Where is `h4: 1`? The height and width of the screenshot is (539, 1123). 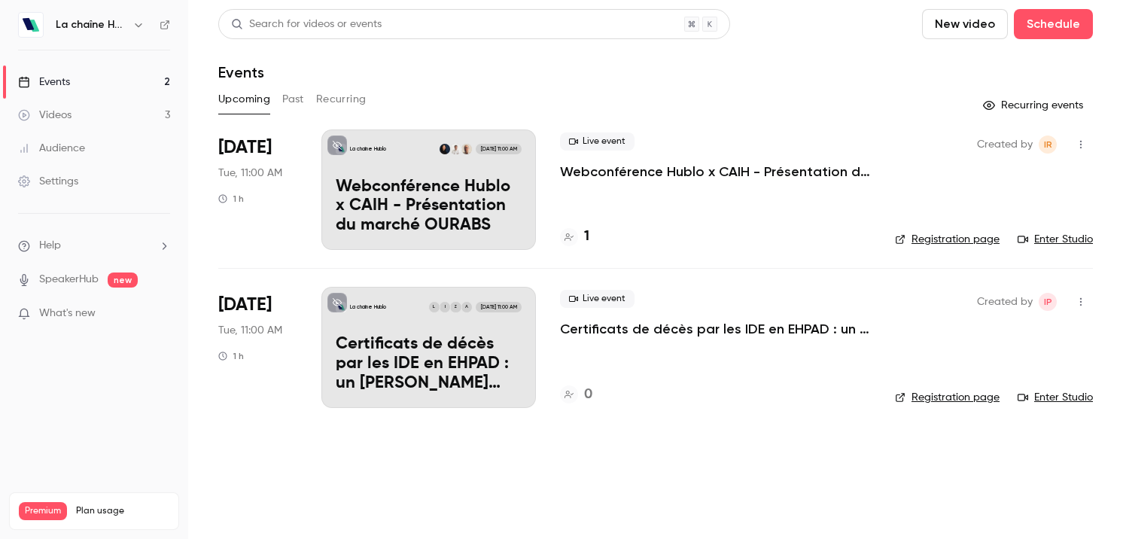
h4: 1 is located at coordinates (587, 236).